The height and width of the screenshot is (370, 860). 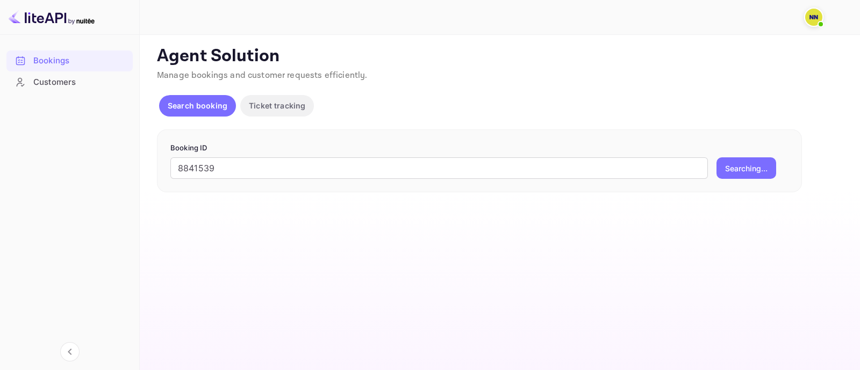 I want to click on a: Customers, so click(x=69, y=82).